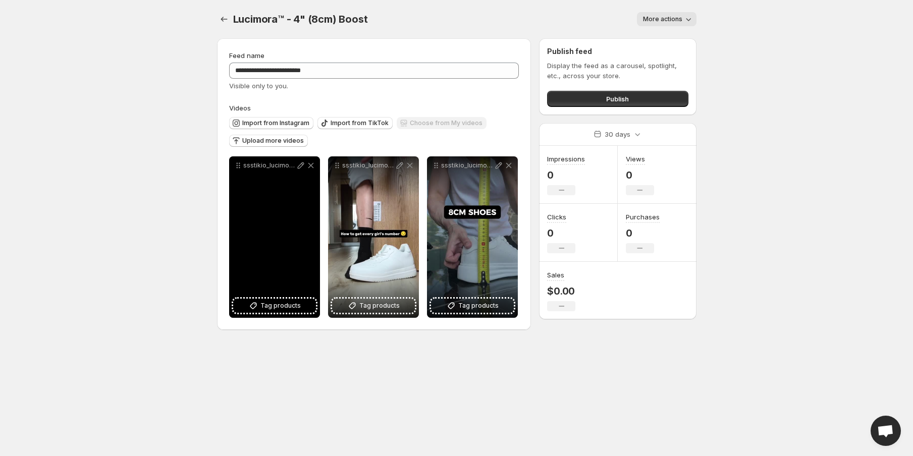 Image resolution: width=913 pixels, height=456 pixels. What do you see at coordinates (270, 166) in the screenshot?
I see `p: ssstikio_lucimoraco_1755530455303` at bounding box center [270, 166].